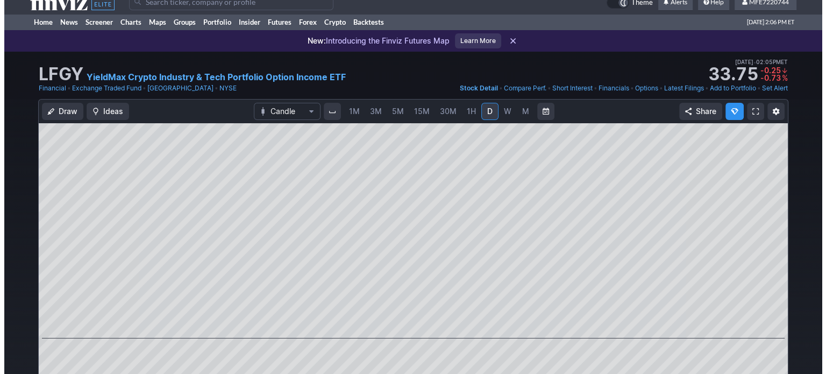 The image size is (826, 374). I want to click on button: Interval, so click(328, 111).